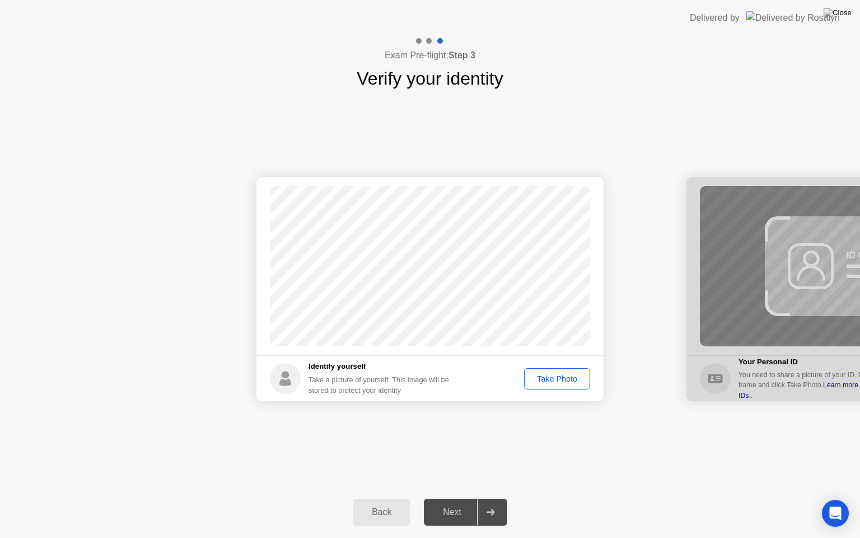  What do you see at coordinates (381, 512) in the screenshot?
I see `button: Back` at bounding box center [381, 512].